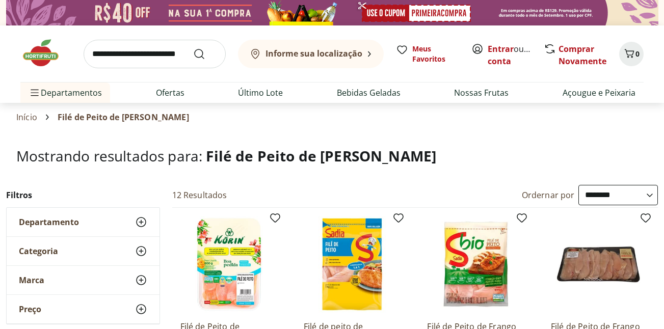 Image resolution: width=664 pixels, height=329 pixels. What do you see at coordinates (46, 53) in the screenshot?
I see `img: Hortifruti` at bounding box center [46, 53].